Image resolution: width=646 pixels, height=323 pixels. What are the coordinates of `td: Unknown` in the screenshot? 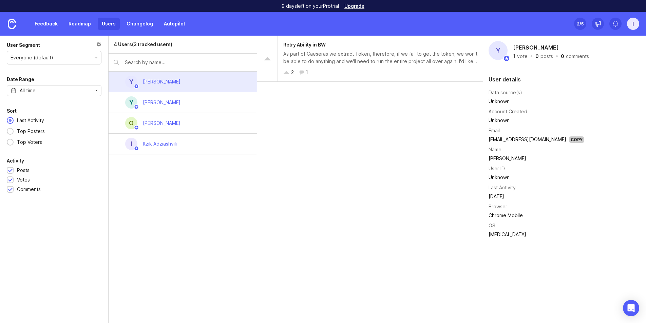 It's located at (537, 102).